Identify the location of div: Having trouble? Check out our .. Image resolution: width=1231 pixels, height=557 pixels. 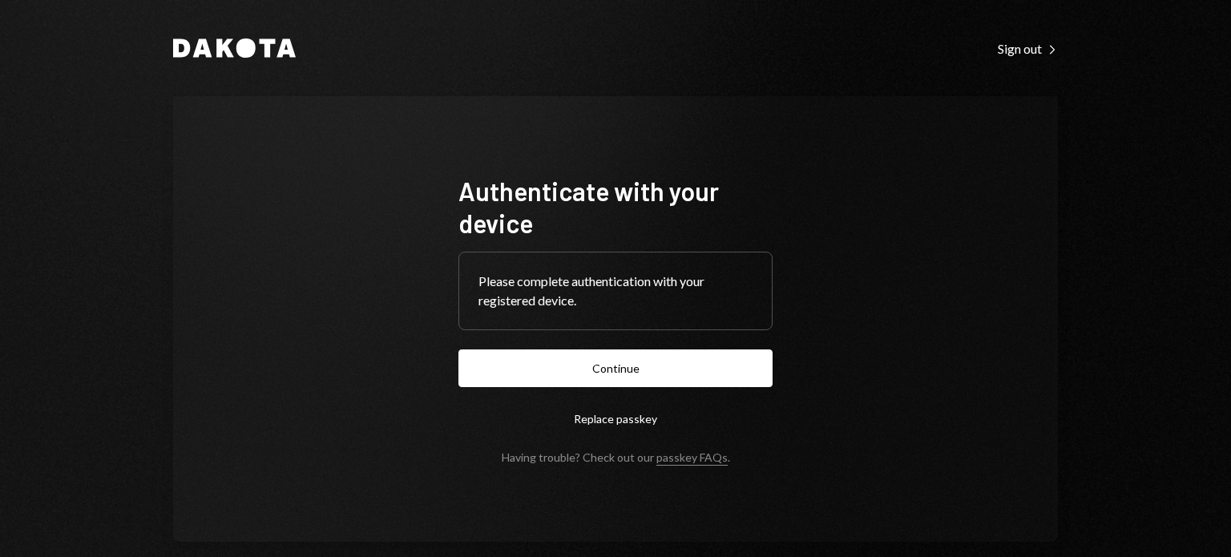
(616, 457).